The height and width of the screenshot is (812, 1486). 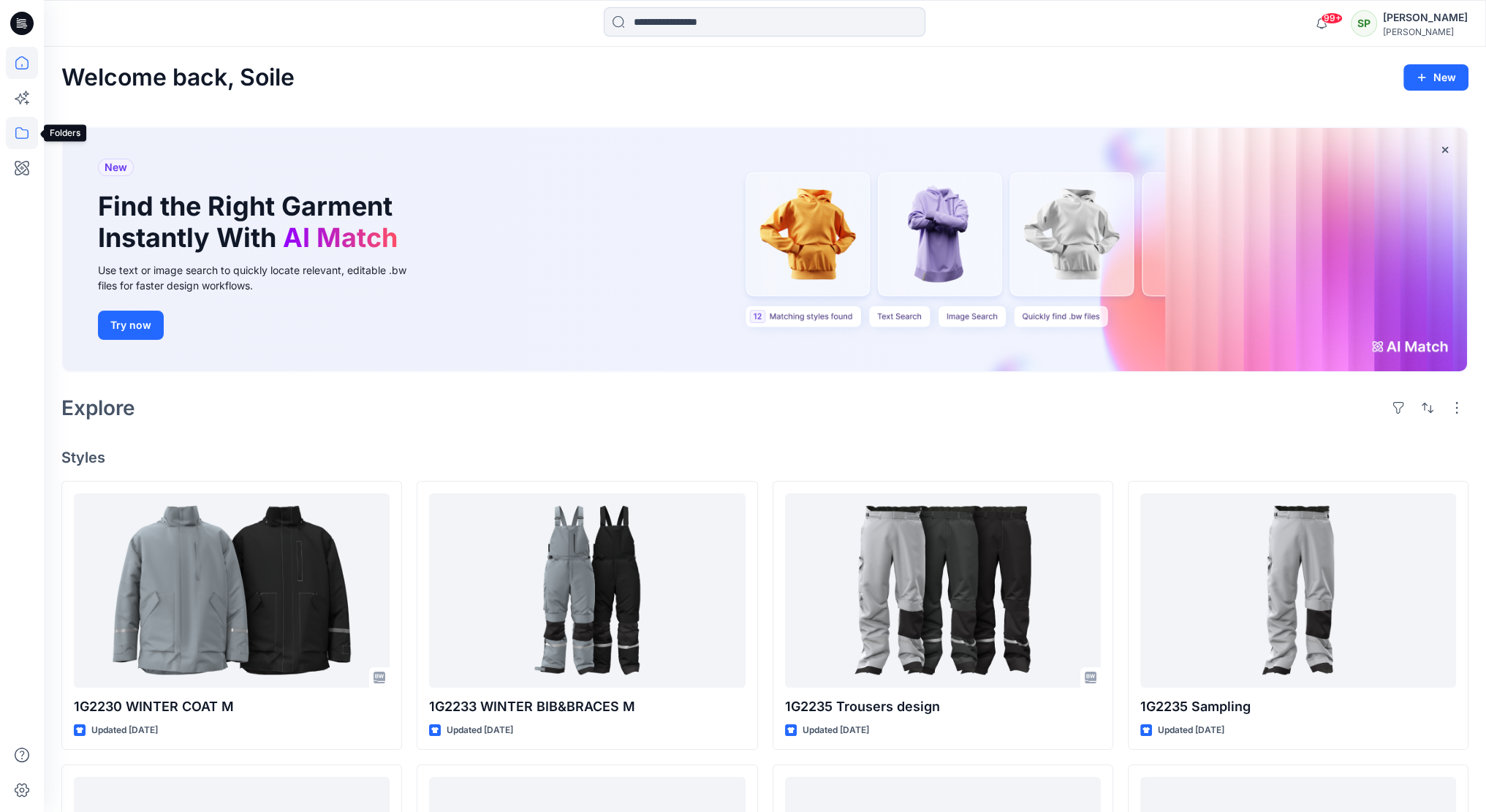 What do you see at coordinates (115, 167) in the screenshot?
I see `span: New` at bounding box center [115, 167].